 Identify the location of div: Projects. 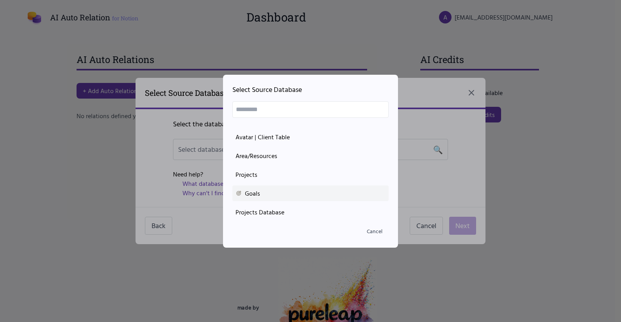
(311, 174).